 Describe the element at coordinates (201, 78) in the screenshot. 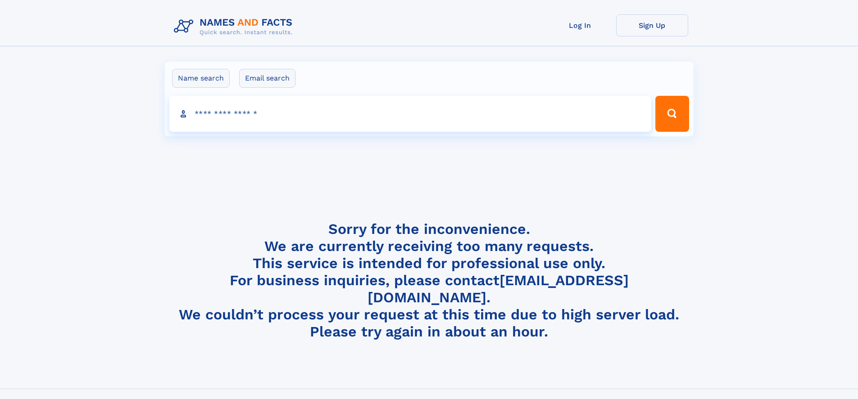

I see `label: Name search` at that location.